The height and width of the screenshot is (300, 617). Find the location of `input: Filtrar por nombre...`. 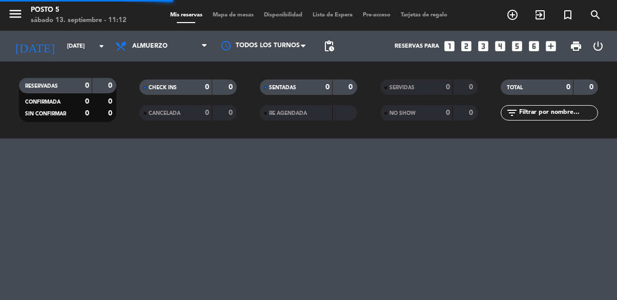

input: Filtrar por nombre... is located at coordinates (558, 113).